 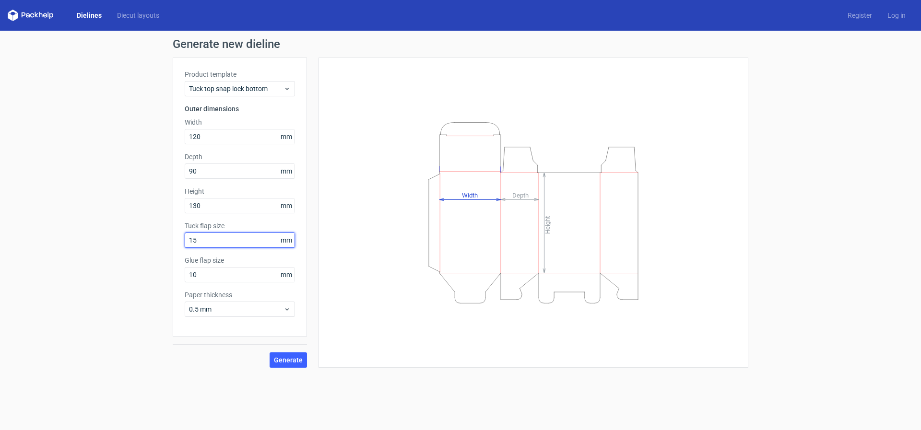 What do you see at coordinates (240, 261) in the screenshot?
I see `label: Glue flap size` at bounding box center [240, 261].